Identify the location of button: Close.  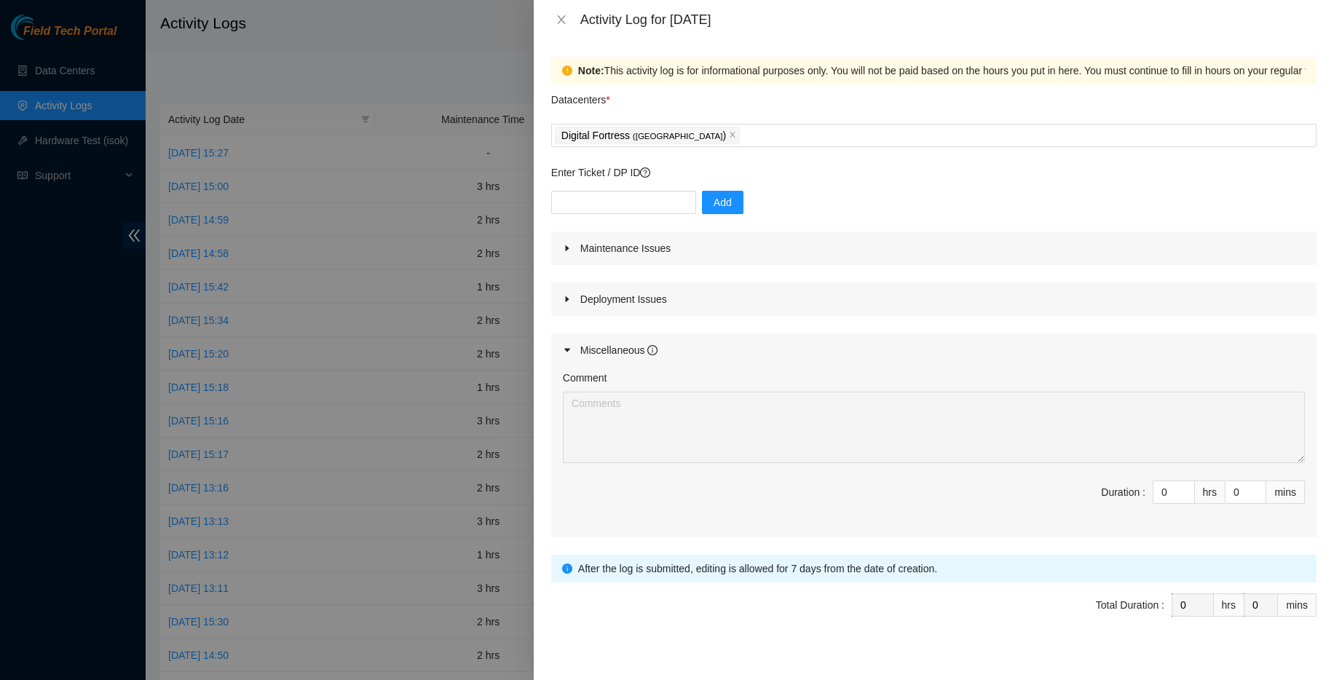
(561, 20).